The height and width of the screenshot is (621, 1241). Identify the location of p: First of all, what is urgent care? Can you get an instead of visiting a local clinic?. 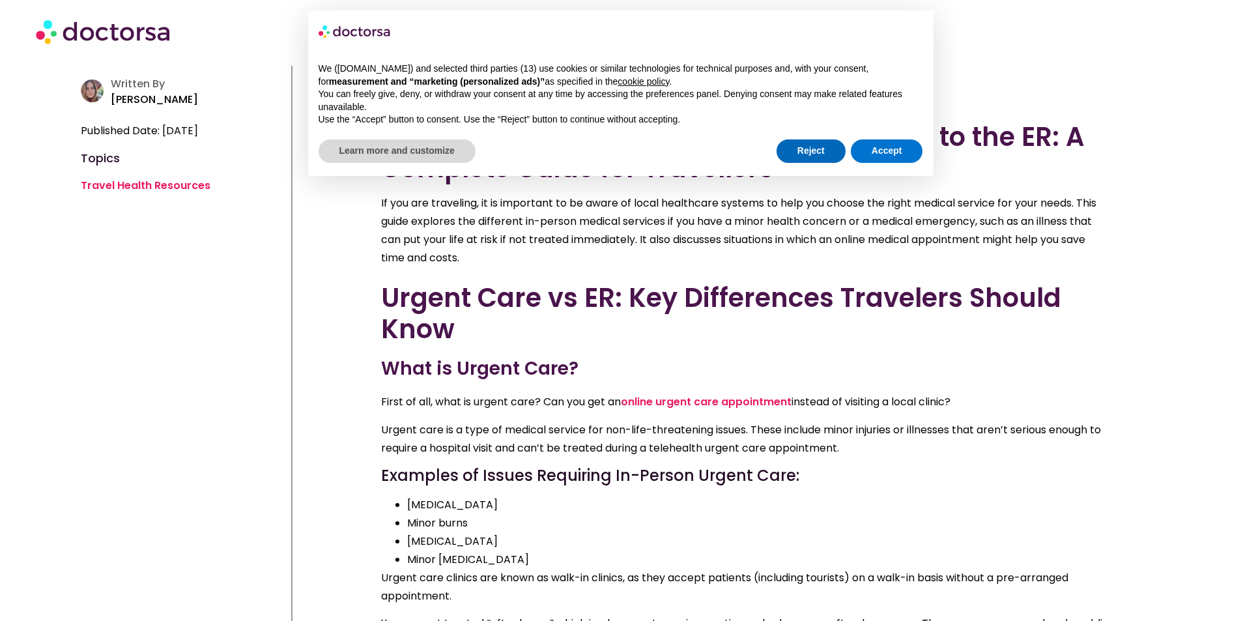
(746, 402).